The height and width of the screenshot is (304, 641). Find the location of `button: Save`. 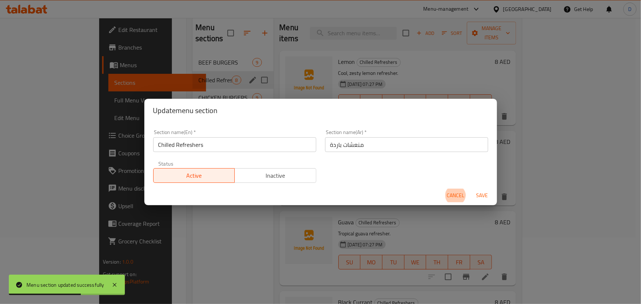

button: Save is located at coordinates (482, 195).